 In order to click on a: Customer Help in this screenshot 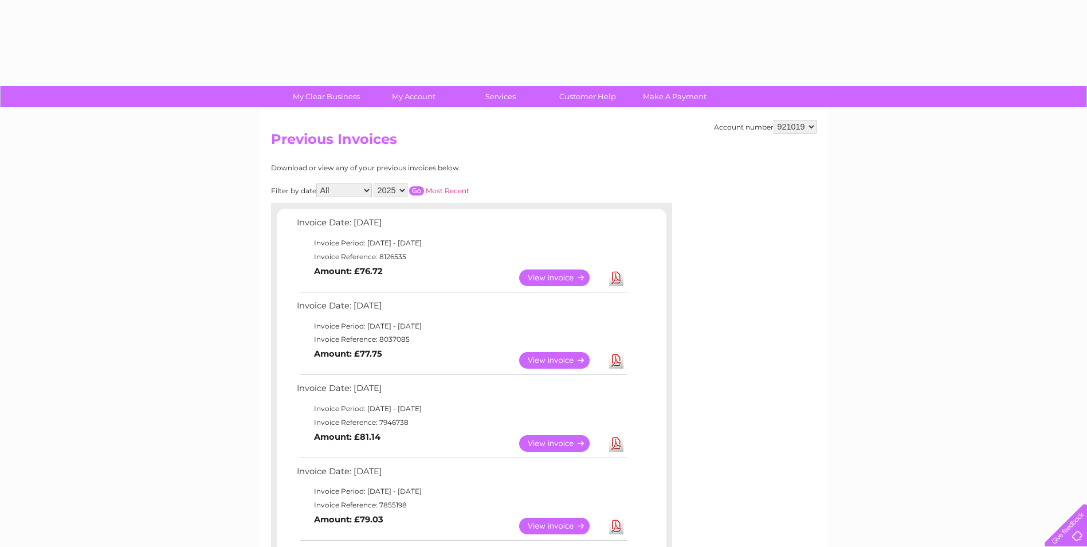, I will do `click(587, 96)`.